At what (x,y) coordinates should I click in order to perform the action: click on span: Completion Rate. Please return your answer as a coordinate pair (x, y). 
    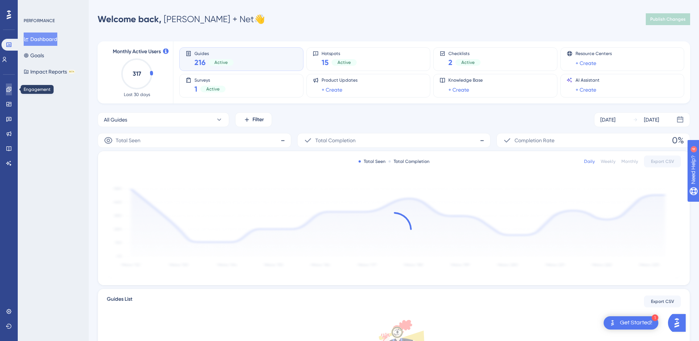
    Looking at the image, I should click on (534, 140).